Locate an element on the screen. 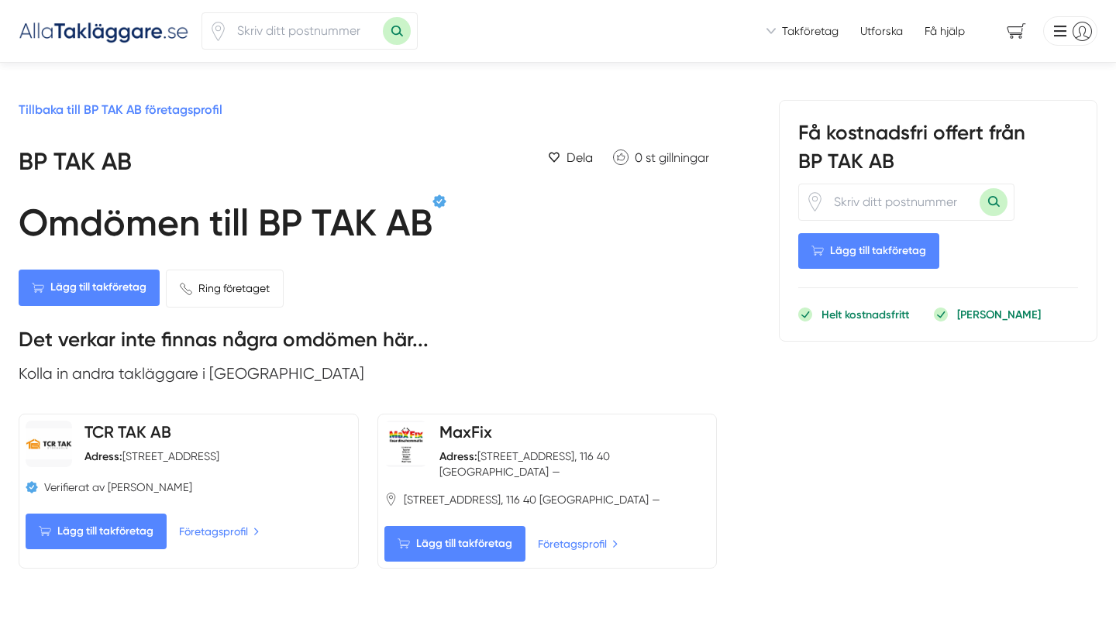 The image size is (1116, 629). span: Dela is located at coordinates (579, 157).